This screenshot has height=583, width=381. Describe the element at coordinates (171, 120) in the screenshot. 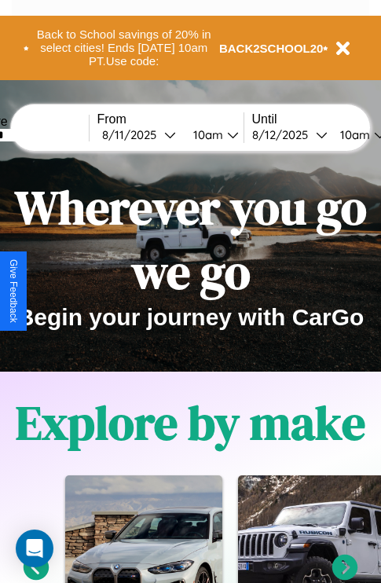

I see `label: From` at that location.